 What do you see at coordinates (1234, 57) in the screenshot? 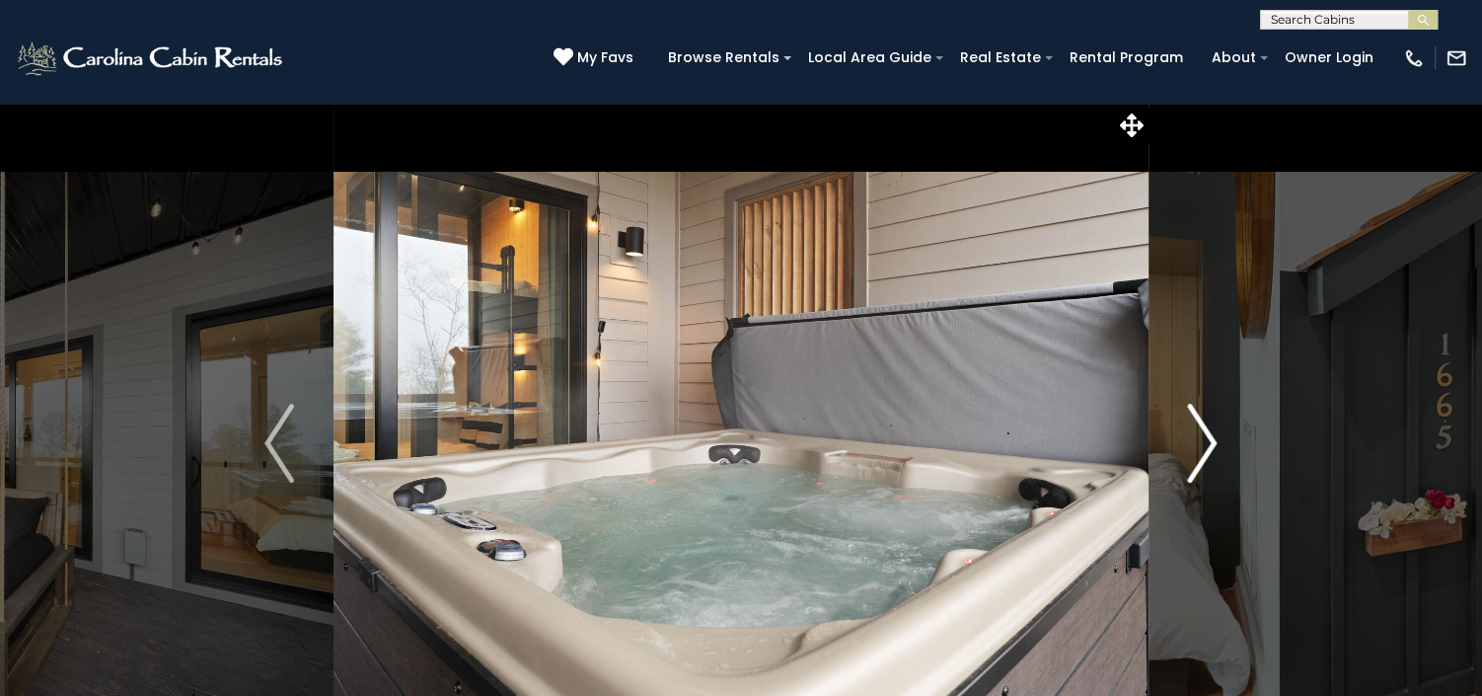
I see `a: About` at bounding box center [1234, 57].